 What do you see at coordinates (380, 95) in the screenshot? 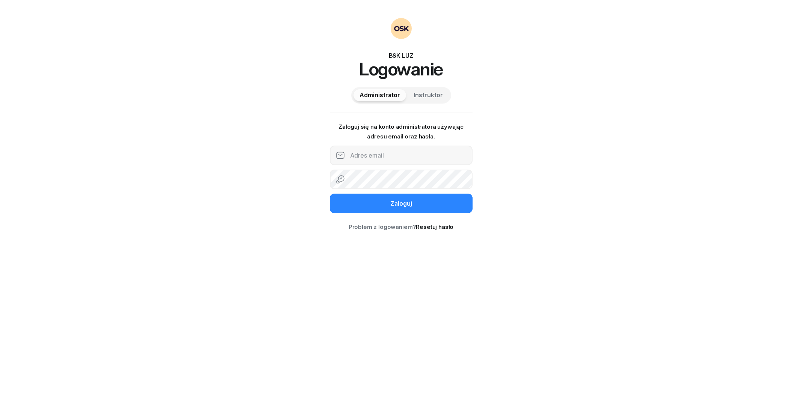
I see `button: Administrator` at bounding box center [380, 95].